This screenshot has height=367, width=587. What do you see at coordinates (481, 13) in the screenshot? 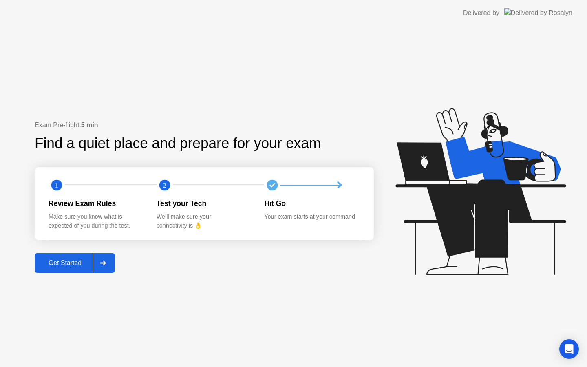
I see `div: Delivered by` at bounding box center [481, 13].